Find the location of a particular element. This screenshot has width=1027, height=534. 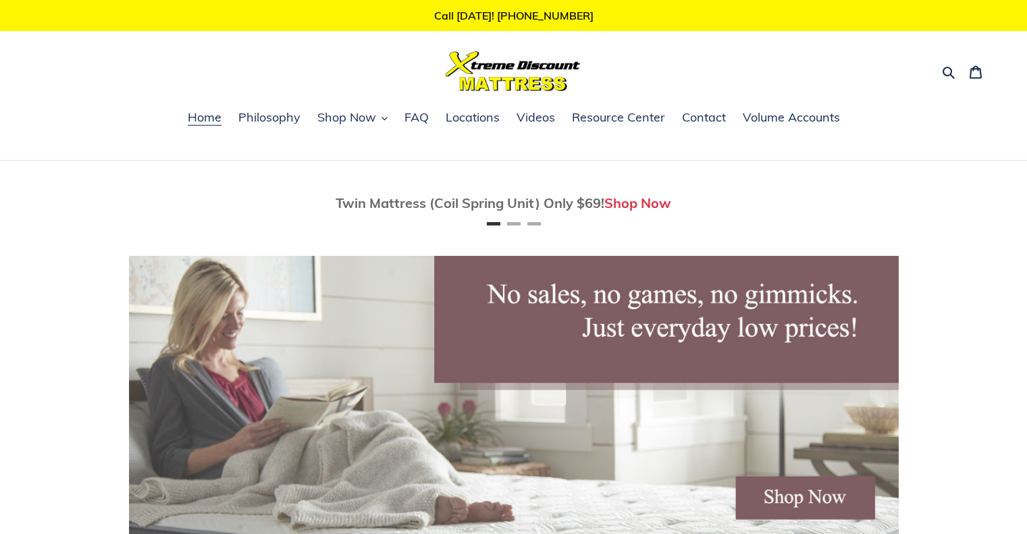

img: Xtreme Discount Mattress is located at coordinates (513, 71).